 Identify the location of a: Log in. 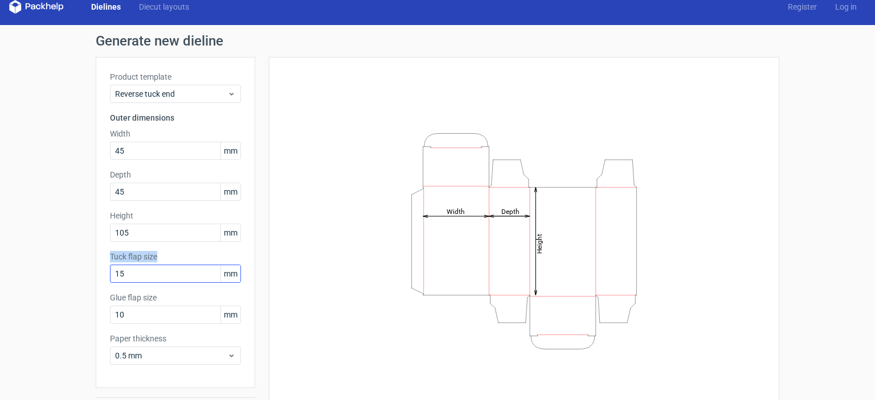
(846, 7).